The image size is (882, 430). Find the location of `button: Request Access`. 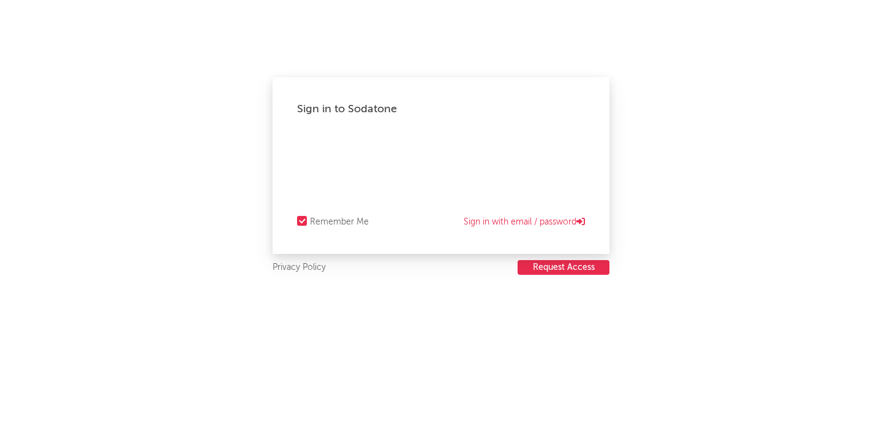

button: Request Access is located at coordinates (564, 267).